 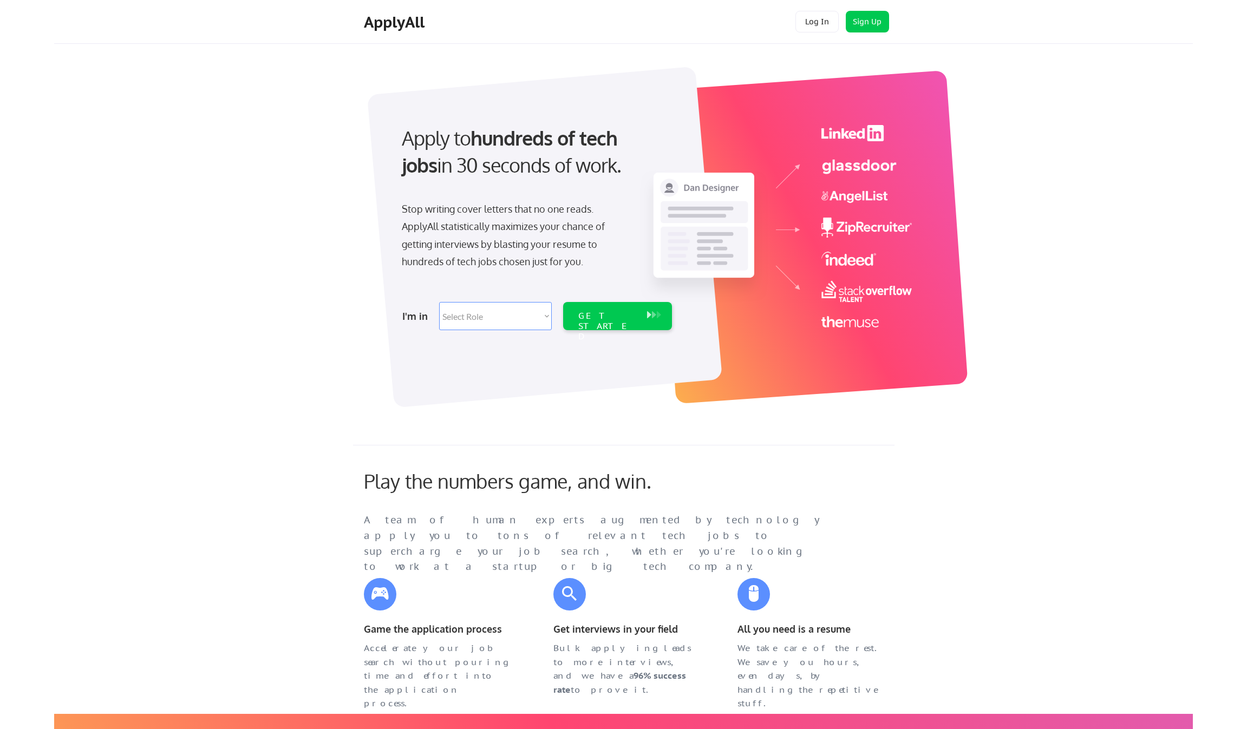 What do you see at coordinates (810, 629) in the screenshot?
I see `div: All you need is a resume` at bounding box center [810, 629].